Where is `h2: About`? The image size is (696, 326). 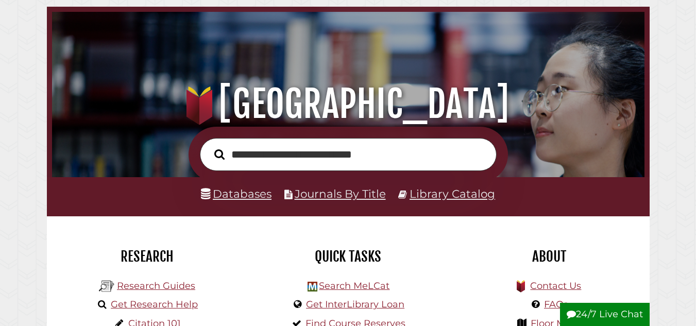
h2: About is located at coordinates (549, 256).